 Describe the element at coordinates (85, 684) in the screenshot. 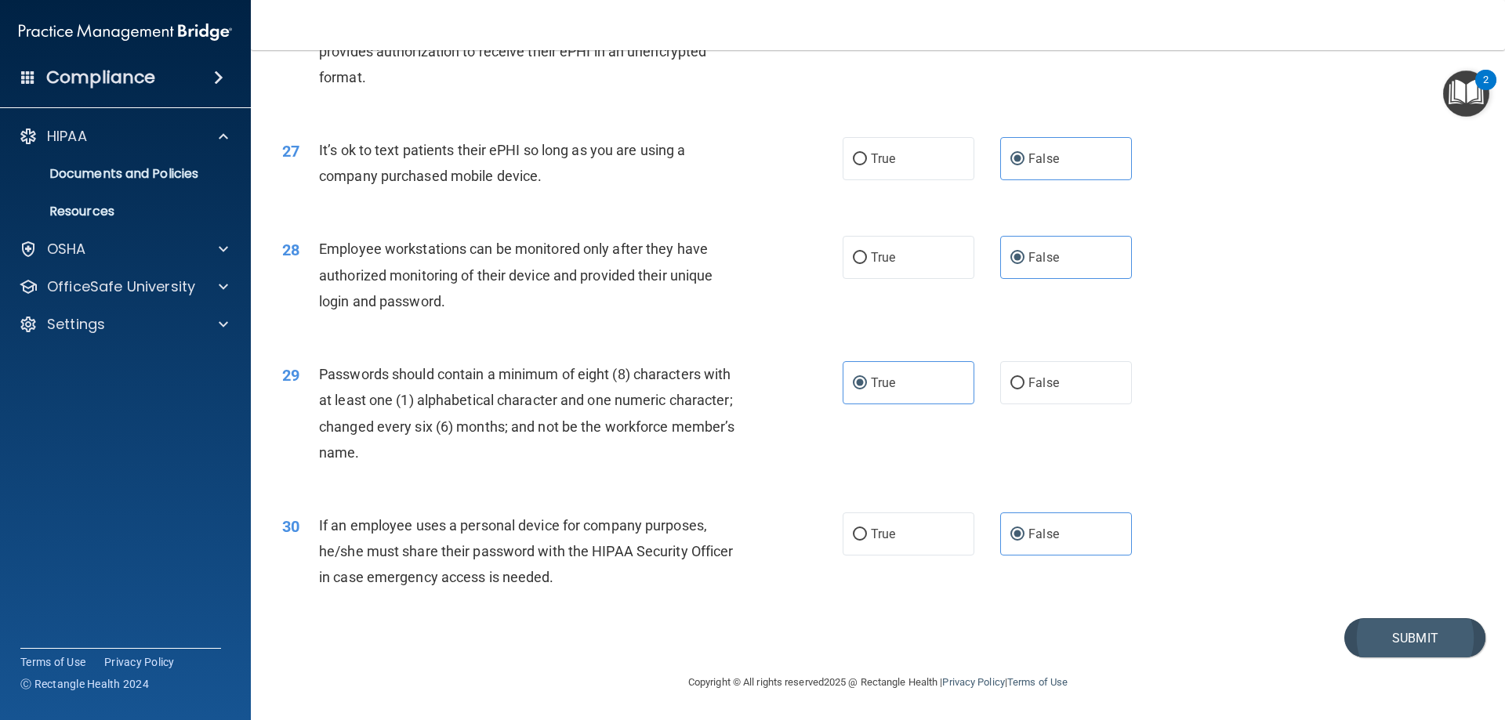

I see `span: Ⓒ Rectangle Health 2024` at that location.